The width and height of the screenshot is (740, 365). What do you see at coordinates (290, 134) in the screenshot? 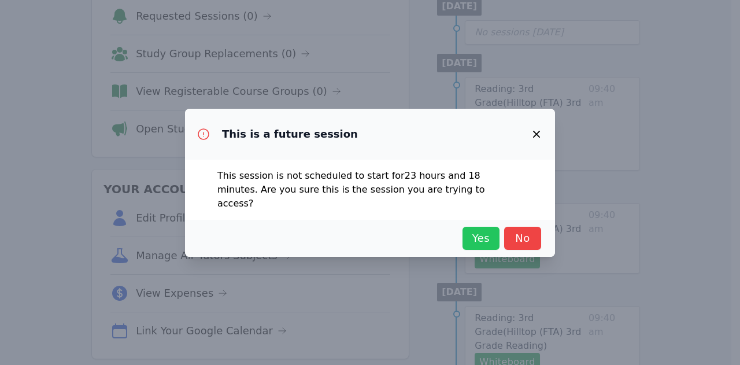
I see `h3: This is a future session` at bounding box center [290, 134].